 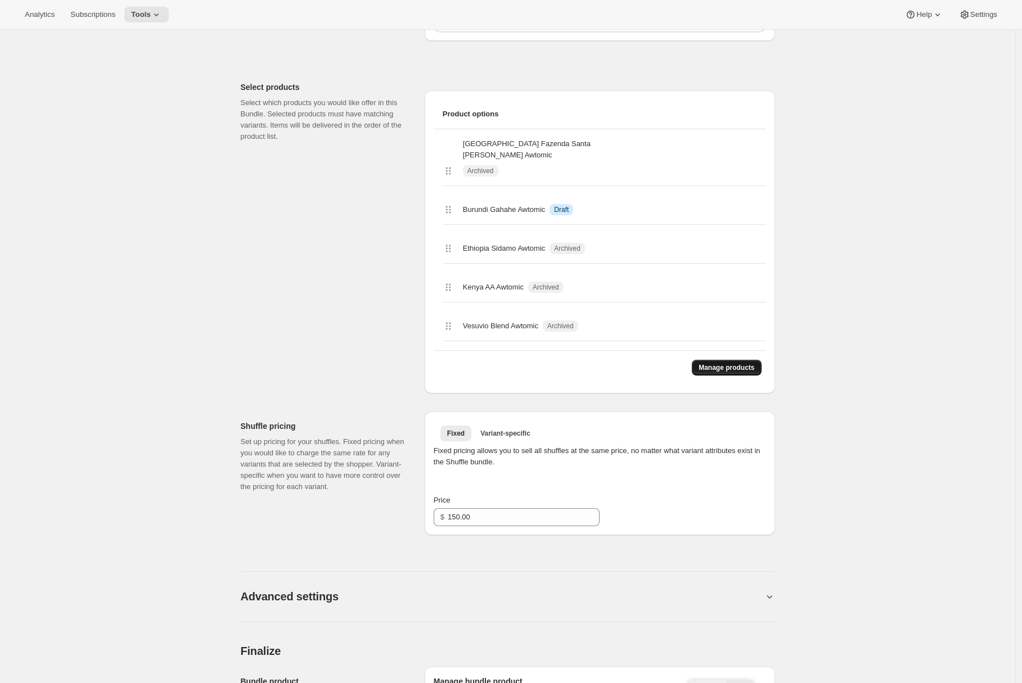 I want to click on button: Subscriptions, so click(x=93, y=15).